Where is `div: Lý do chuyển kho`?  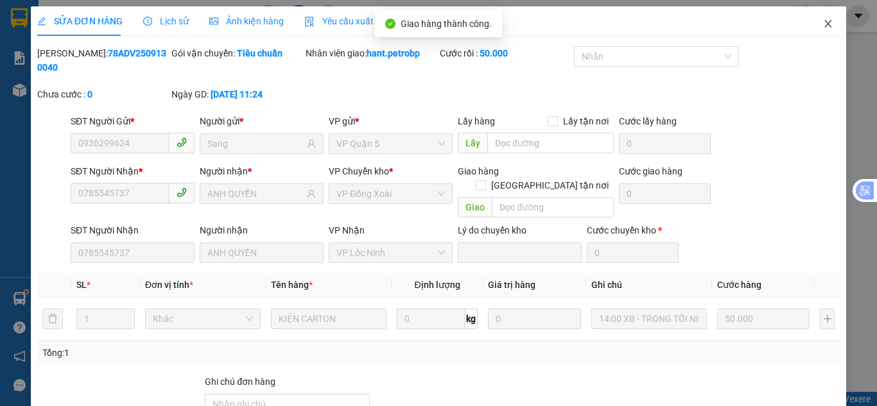 div: Lý do chuyển kho is located at coordinates (519, 230).